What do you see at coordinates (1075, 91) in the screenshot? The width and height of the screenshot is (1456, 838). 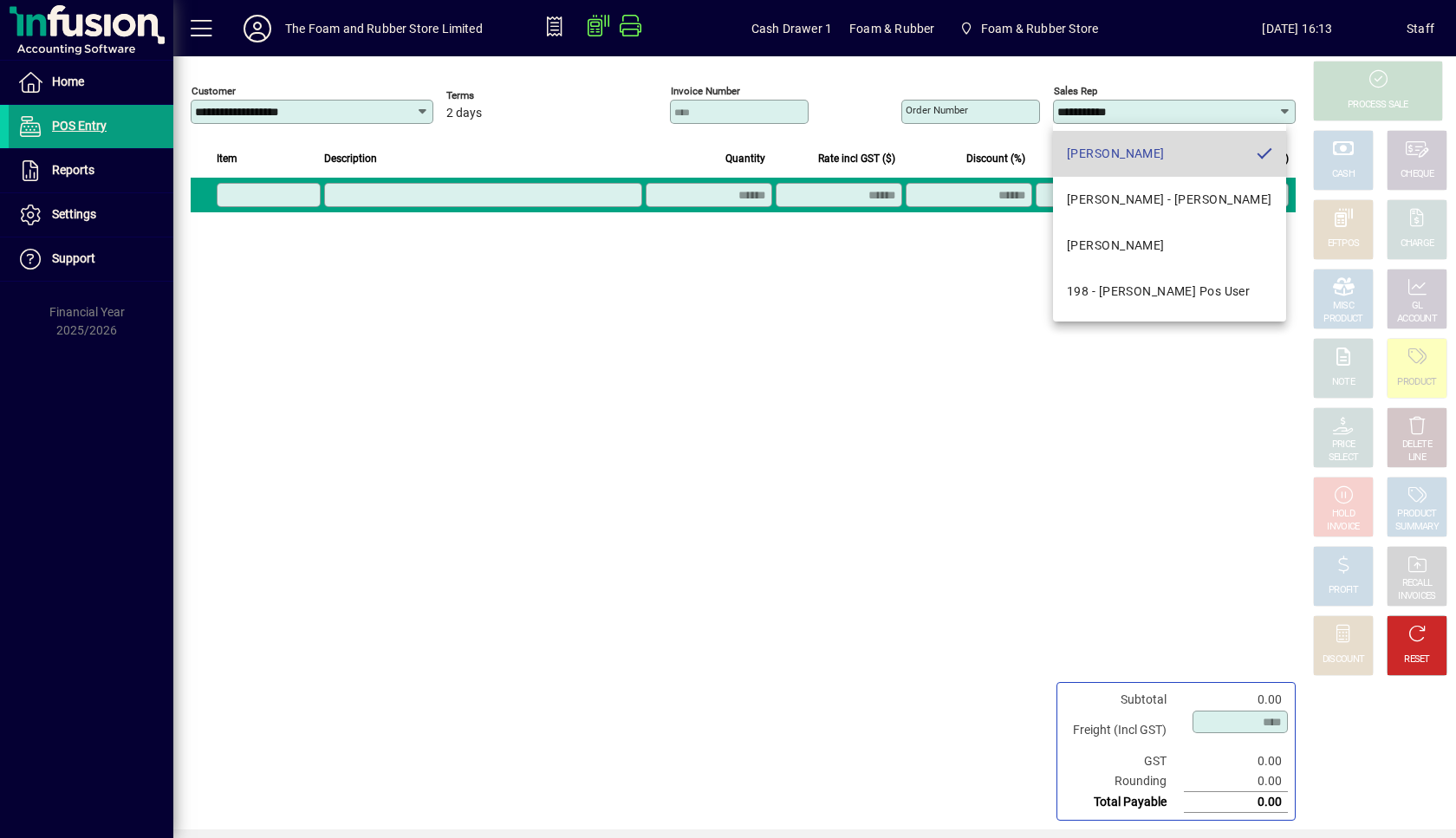 I see `mat-label: Sales rep` at bounding box center [1075, 91].